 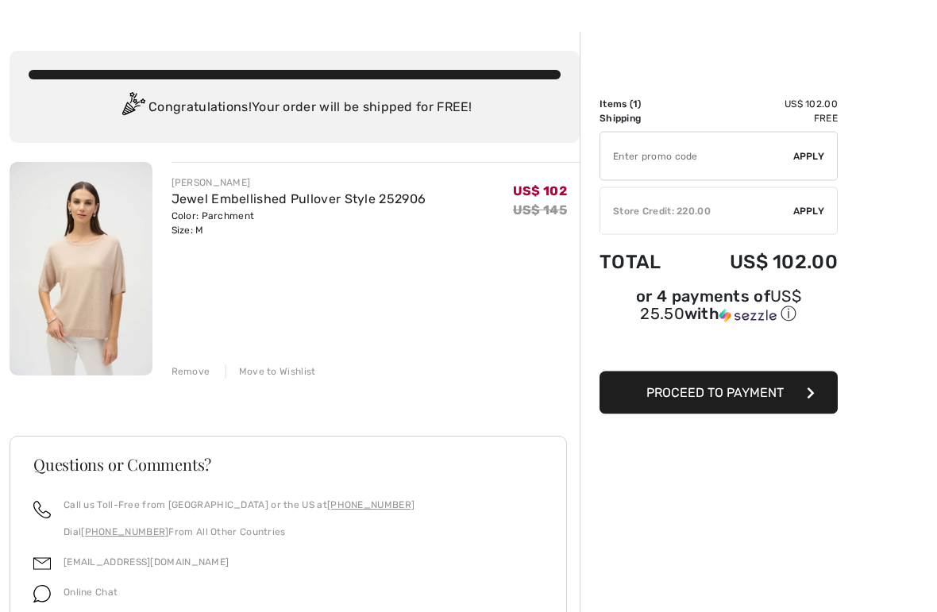 I want to click on span: US$ 25.50, so click(x=720, y=305).